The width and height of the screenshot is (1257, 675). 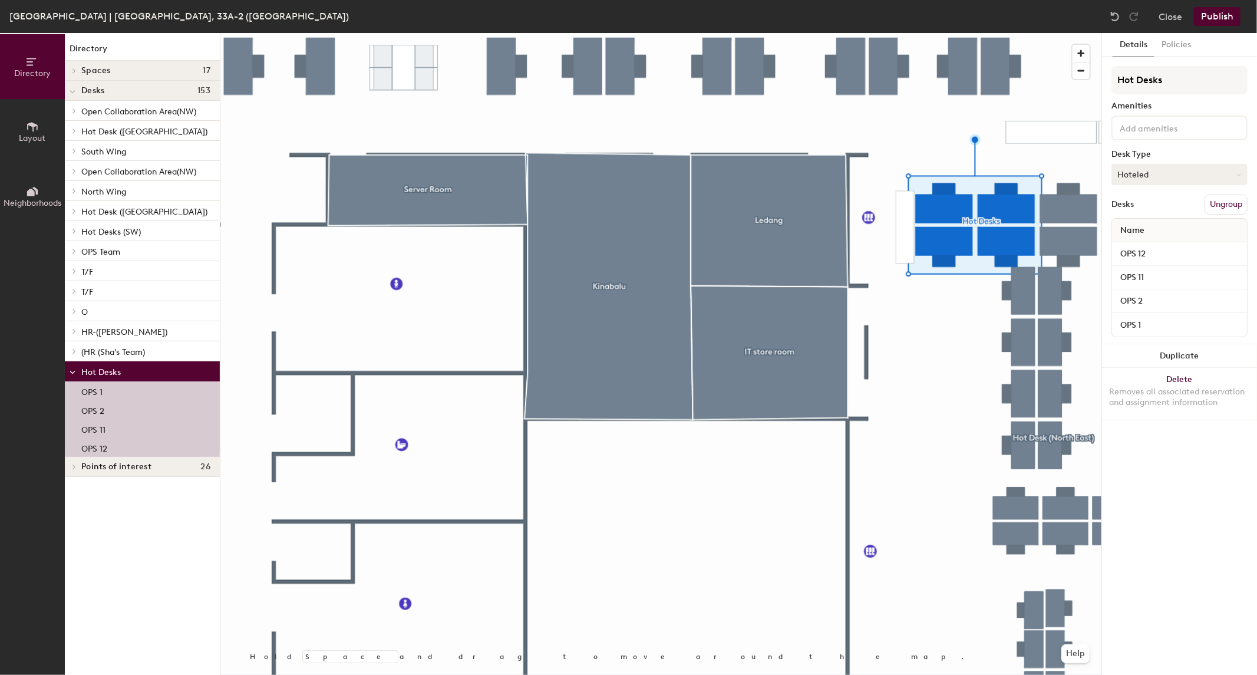 I want to click on input: Add amenities, so click(x=1171, y=127).